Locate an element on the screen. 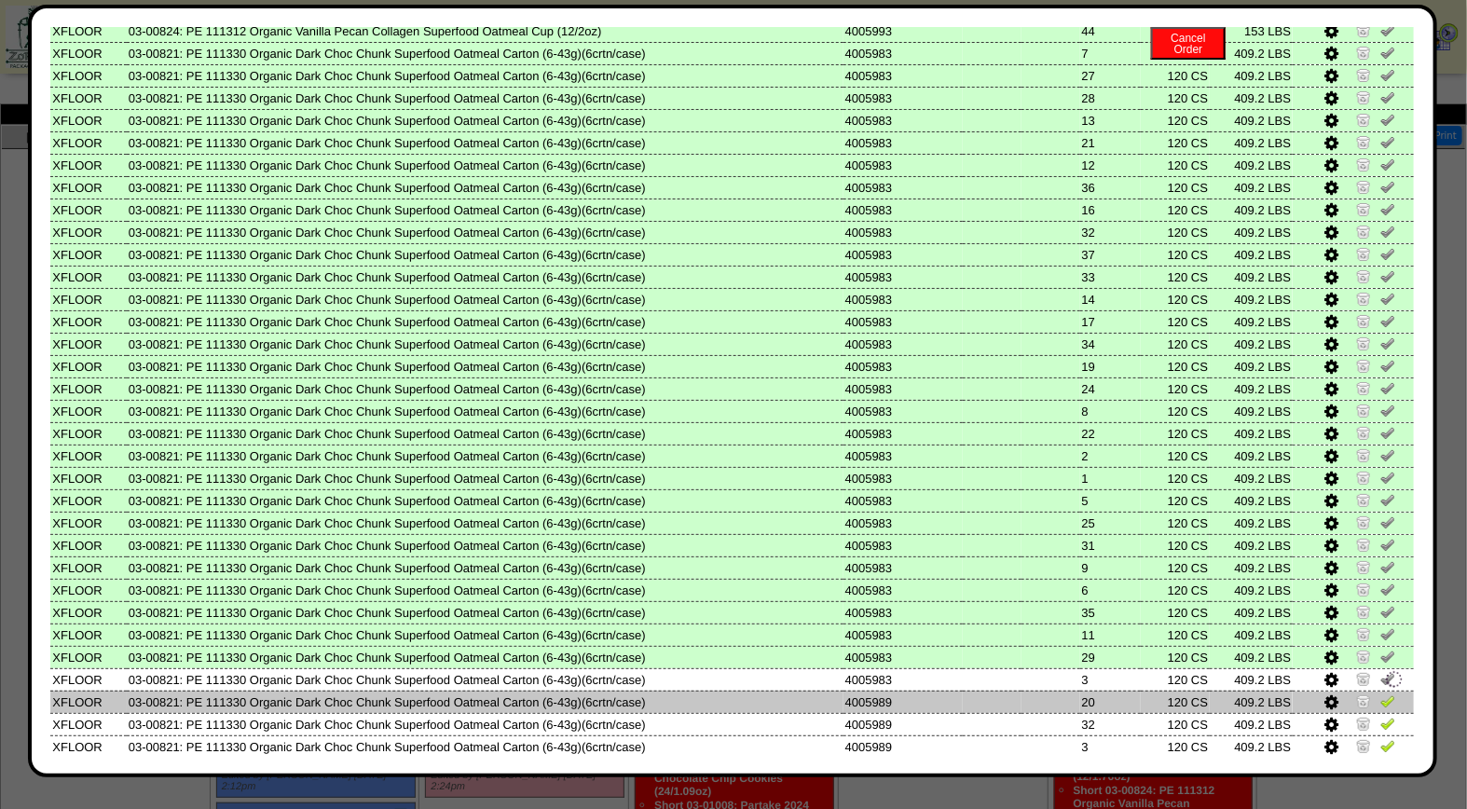 The image size is (1467, 809). td: 36 is located at coordinates (1110, 187).